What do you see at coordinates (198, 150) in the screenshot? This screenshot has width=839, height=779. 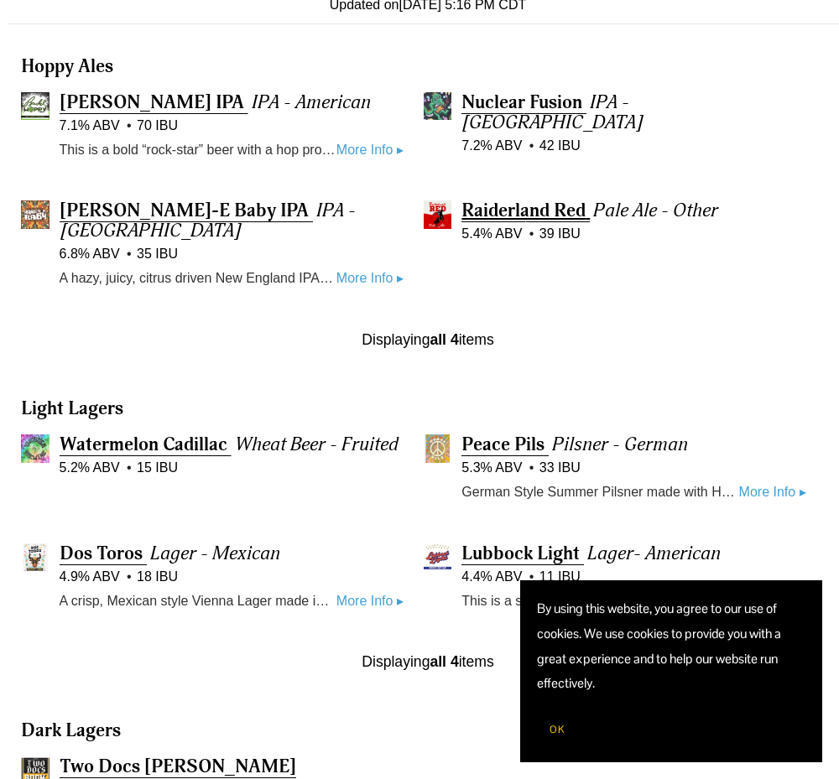 I see `p: This is a bold “rock-star” beer with a hop profile that is not for the faint of heart. We feel th...` at bounding box center [198, 150].